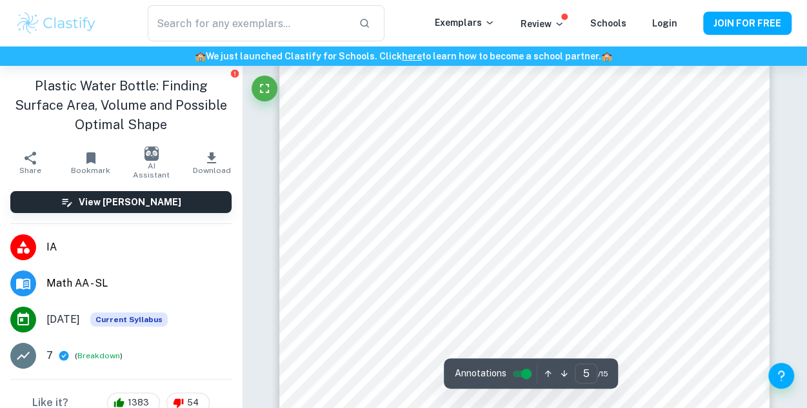 The width and height of the screenshot is (807, 408). I want to click on button: AI Assistant, so click(152, 163).